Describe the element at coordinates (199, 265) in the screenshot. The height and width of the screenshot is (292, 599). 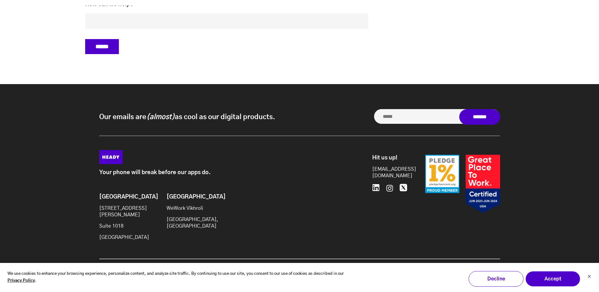
I see `p: © 2025, Heady LLC.` at that location.